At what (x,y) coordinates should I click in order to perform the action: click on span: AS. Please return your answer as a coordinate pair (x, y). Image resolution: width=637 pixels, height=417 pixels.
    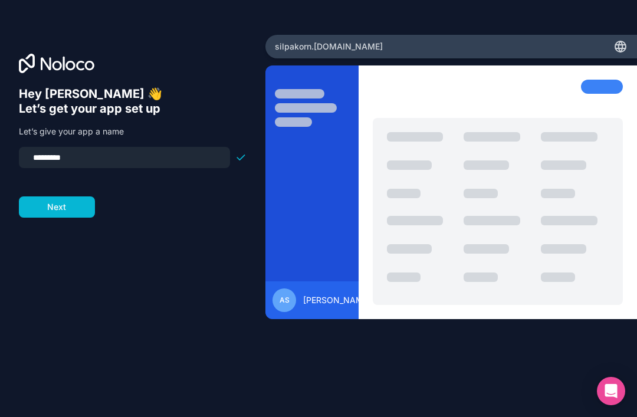
    Looking at the image, I should click on (284, 300).